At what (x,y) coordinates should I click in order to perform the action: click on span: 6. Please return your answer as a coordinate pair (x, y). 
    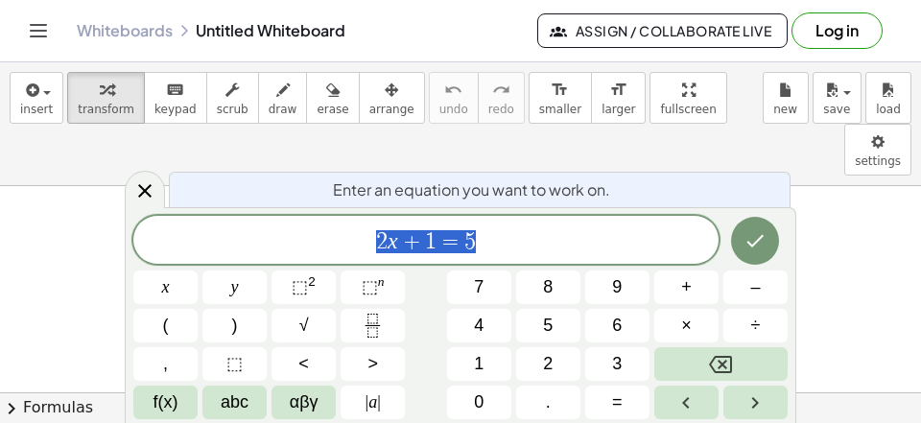
    Looking at the image, I should click on (617, 325).